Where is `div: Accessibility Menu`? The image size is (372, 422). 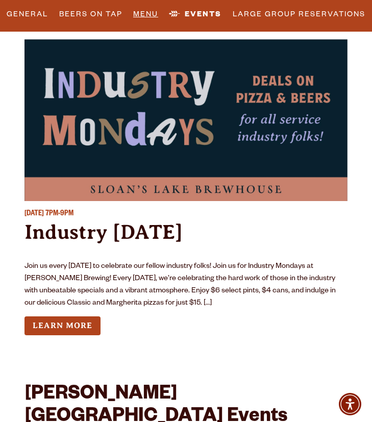 div: Accessibility Menu is located at coordinates (350, 404).